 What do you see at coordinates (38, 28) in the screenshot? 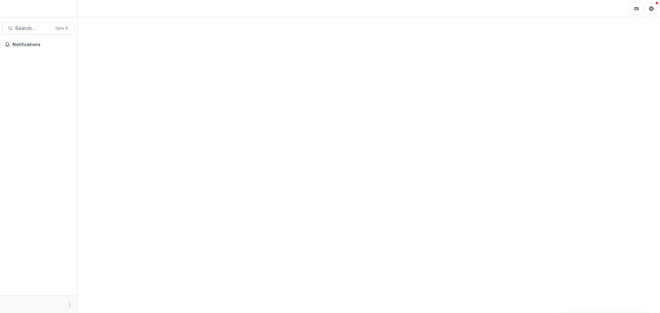
I see `button: Search...` at bounding box center [38, 28].